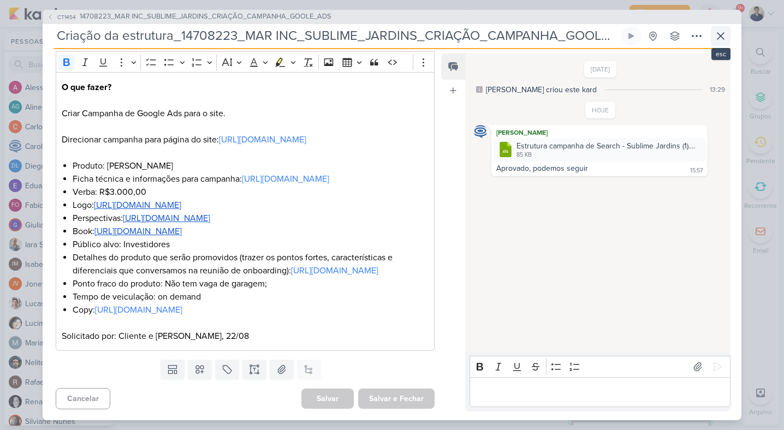 The height and width of the screenshot is (430, 784). What do you see at coordinates (720, 54) in the screenshot?
I see `div: esc` at bounding box center [720, 54].